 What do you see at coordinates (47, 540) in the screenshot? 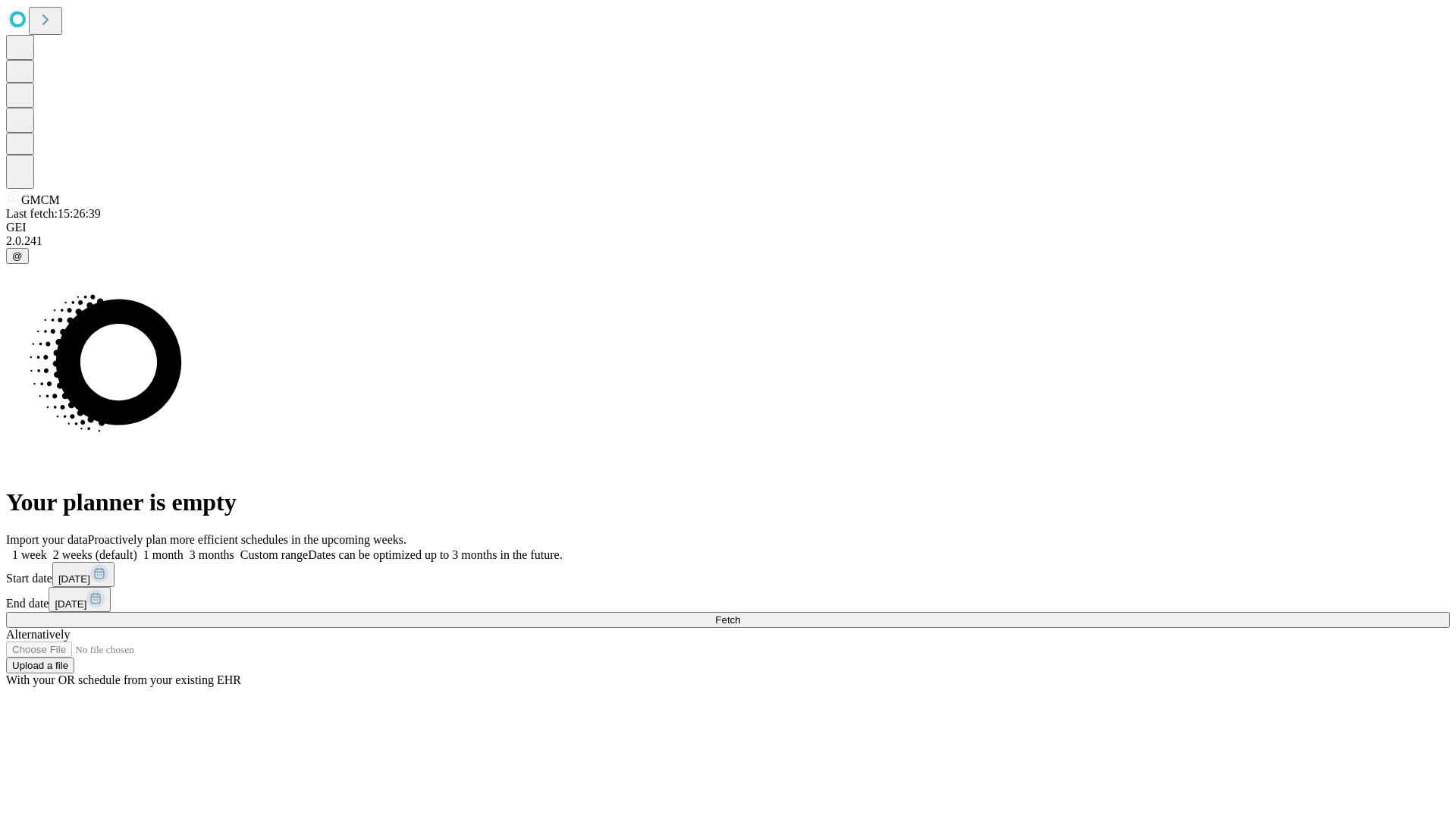
I see `span: Import your data` at bounding box center [47, 540].